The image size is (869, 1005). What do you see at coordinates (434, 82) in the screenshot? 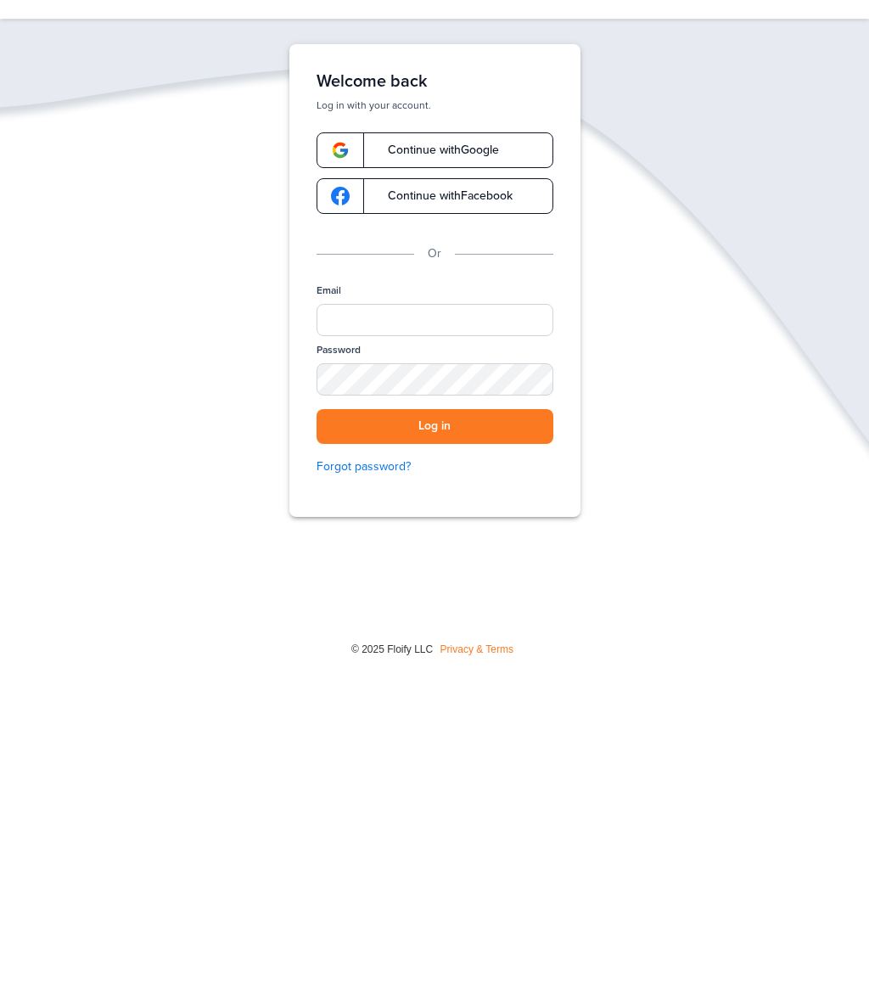
I see `h1: Welcome back` at bounding box center [434, 82].